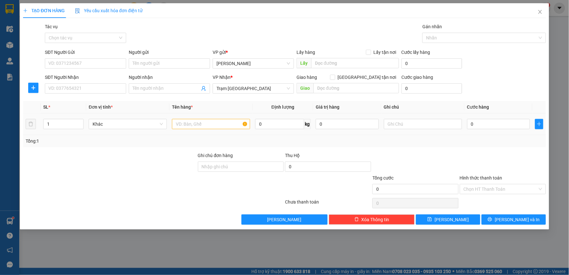 This screenshot has height=275, width=569. I want to click on span: user-add, so click(204, 88).